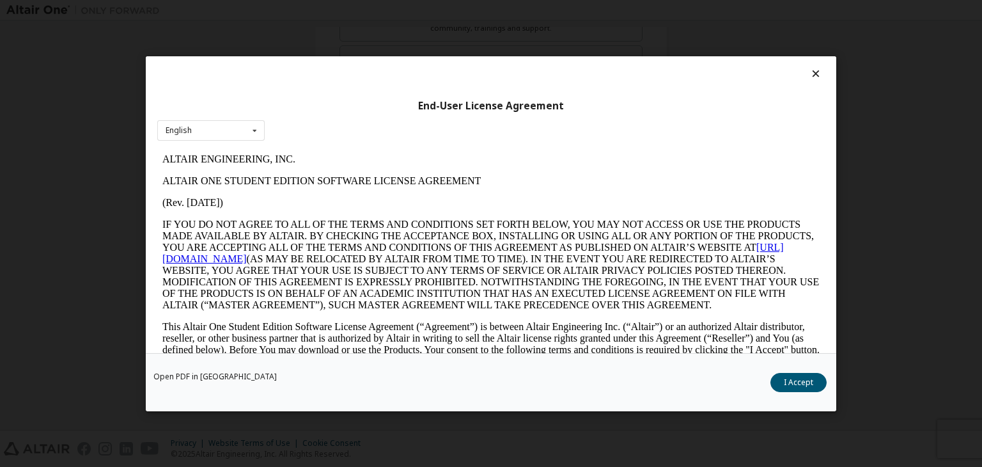  I want to click on div: End-User License Agreement, so click(491, 105).